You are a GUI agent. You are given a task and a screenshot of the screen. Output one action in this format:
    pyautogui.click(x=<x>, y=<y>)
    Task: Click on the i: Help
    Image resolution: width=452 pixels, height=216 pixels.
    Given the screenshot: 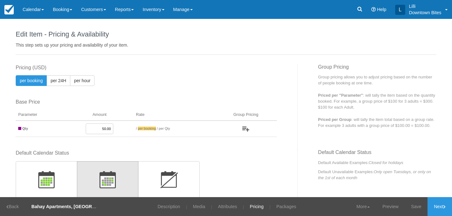 What is the action you would take?
    pyautogui.click(x=374, y=9)
    